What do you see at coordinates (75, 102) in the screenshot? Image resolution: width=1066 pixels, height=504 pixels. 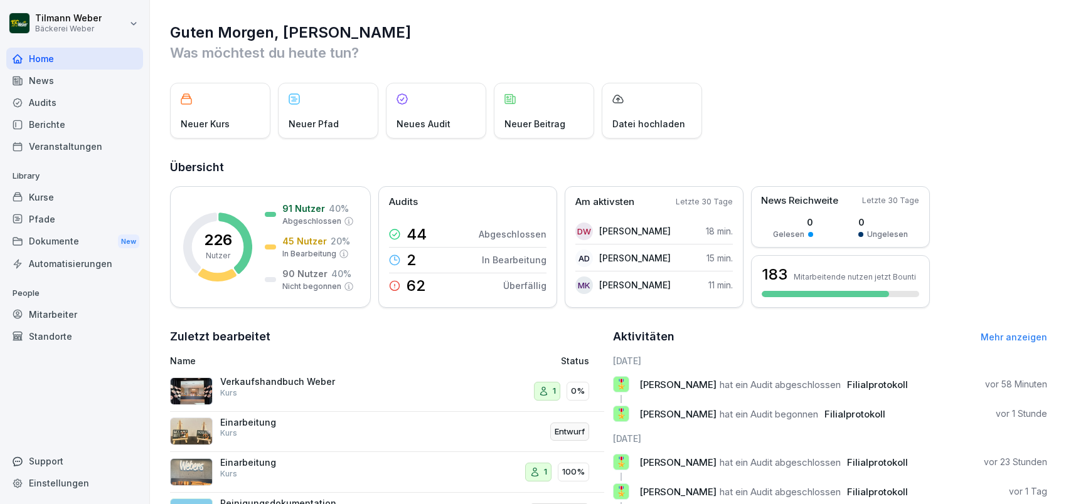 I see `div: Audits` at bounding box center [75, 102].